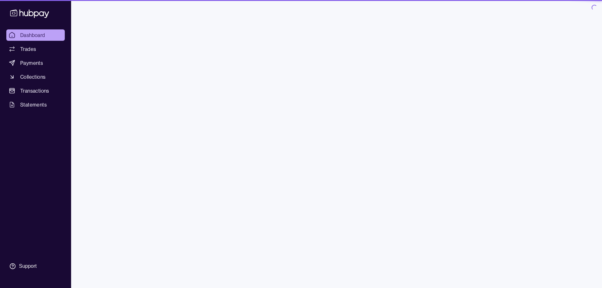 Image resolution: width=602 pixels, height=288 pixels. I want to click on a: Trades, so click(35, 49).